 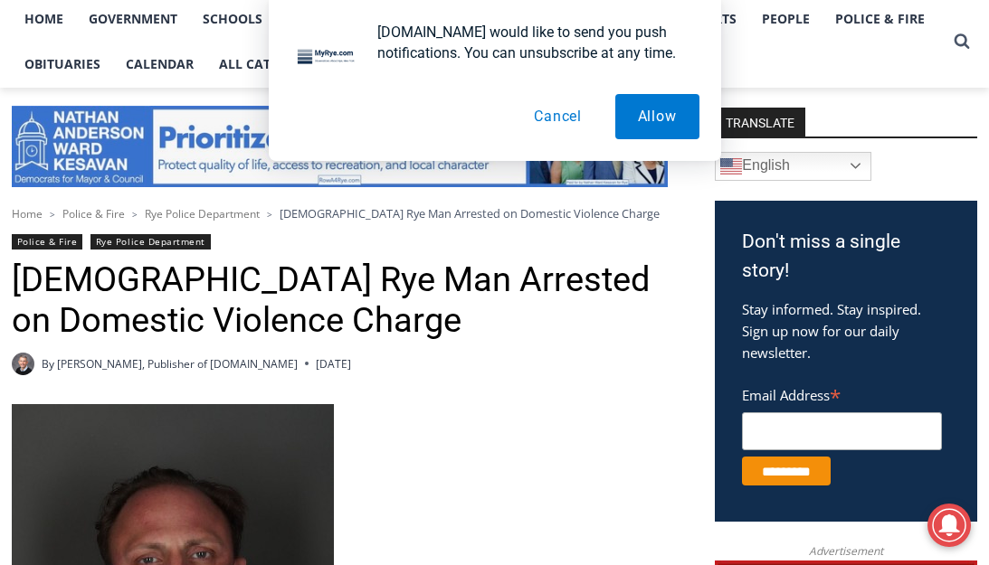 I want to click on h3: Don't miss a single story!, so click(x=846, y=256).